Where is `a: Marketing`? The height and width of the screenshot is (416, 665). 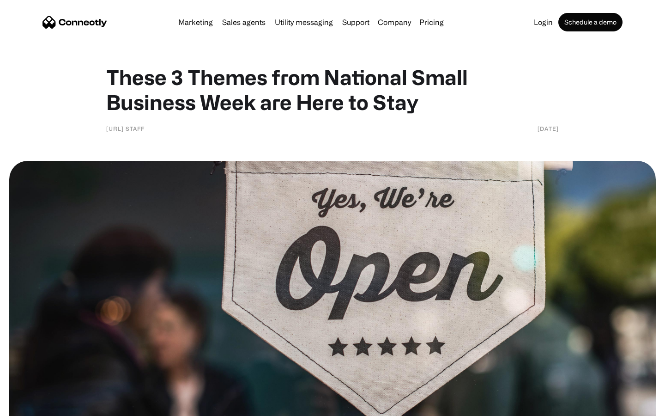
a: Marketing is located at coordinates (195, 22).